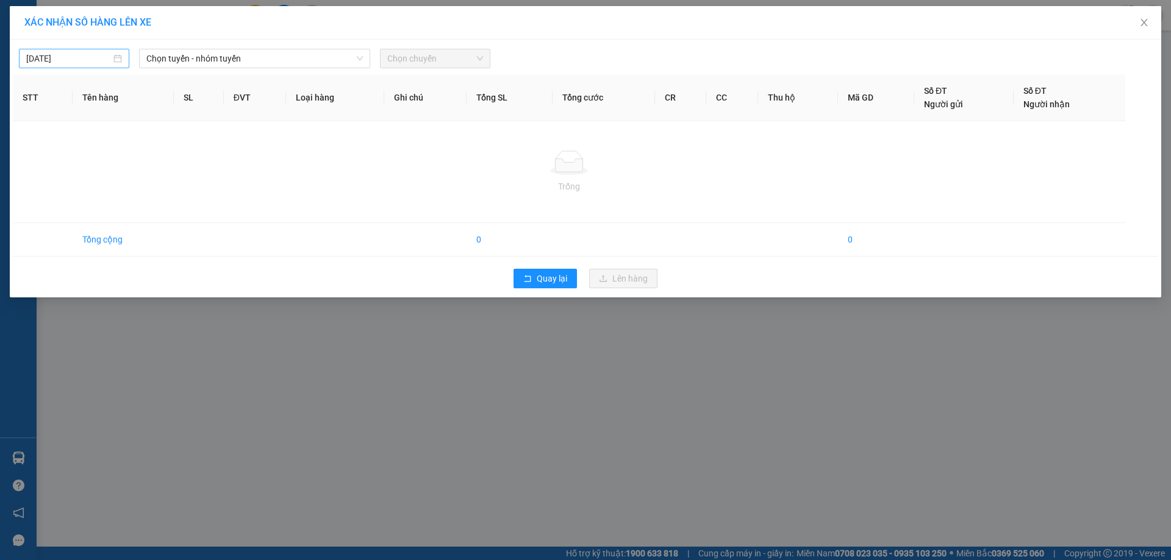 The width and height of the screenshot is (1171, 560). Describe the element at coordinates (623, 279) in the screenshot. I see `button: uploadLên hàng` at that location.